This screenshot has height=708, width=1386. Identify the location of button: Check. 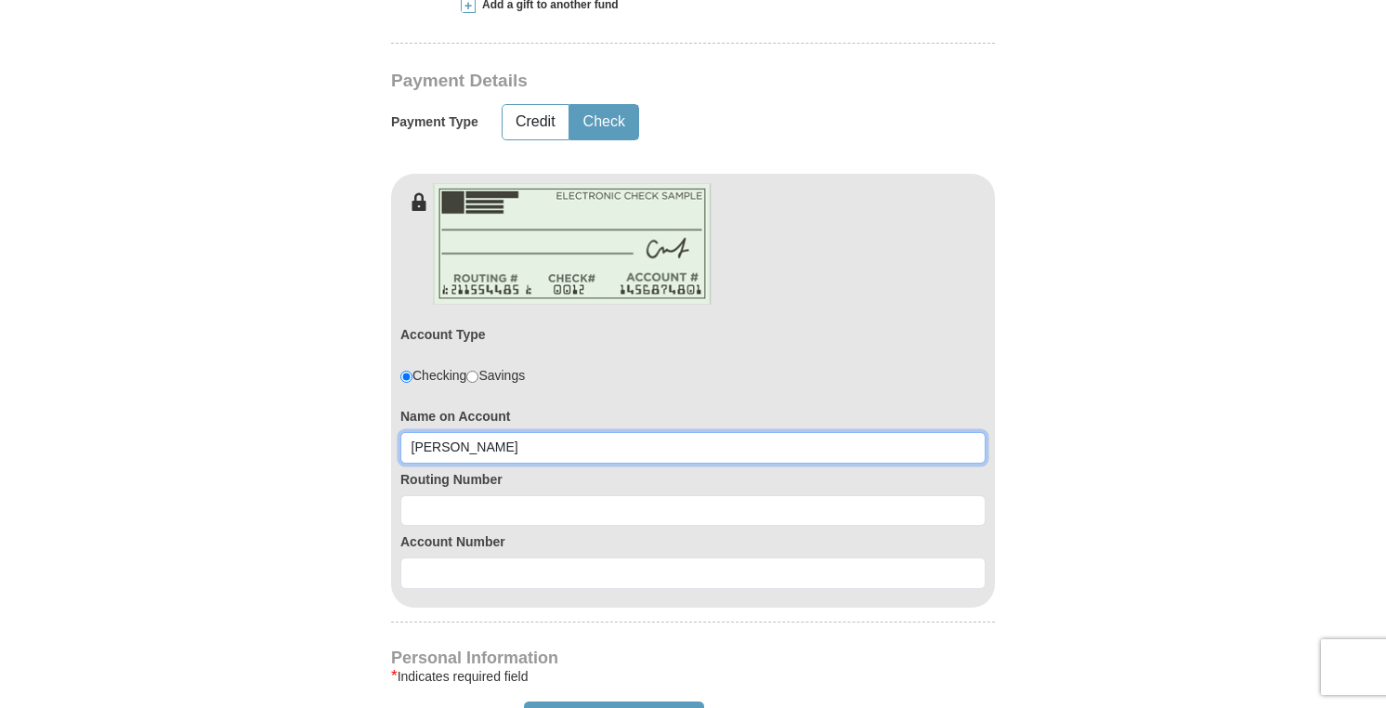
(604, 122).